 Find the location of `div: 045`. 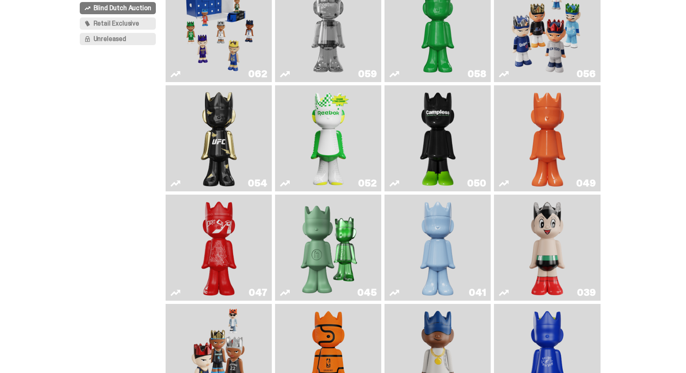

div: 045 is located at coordinates (366, 293).